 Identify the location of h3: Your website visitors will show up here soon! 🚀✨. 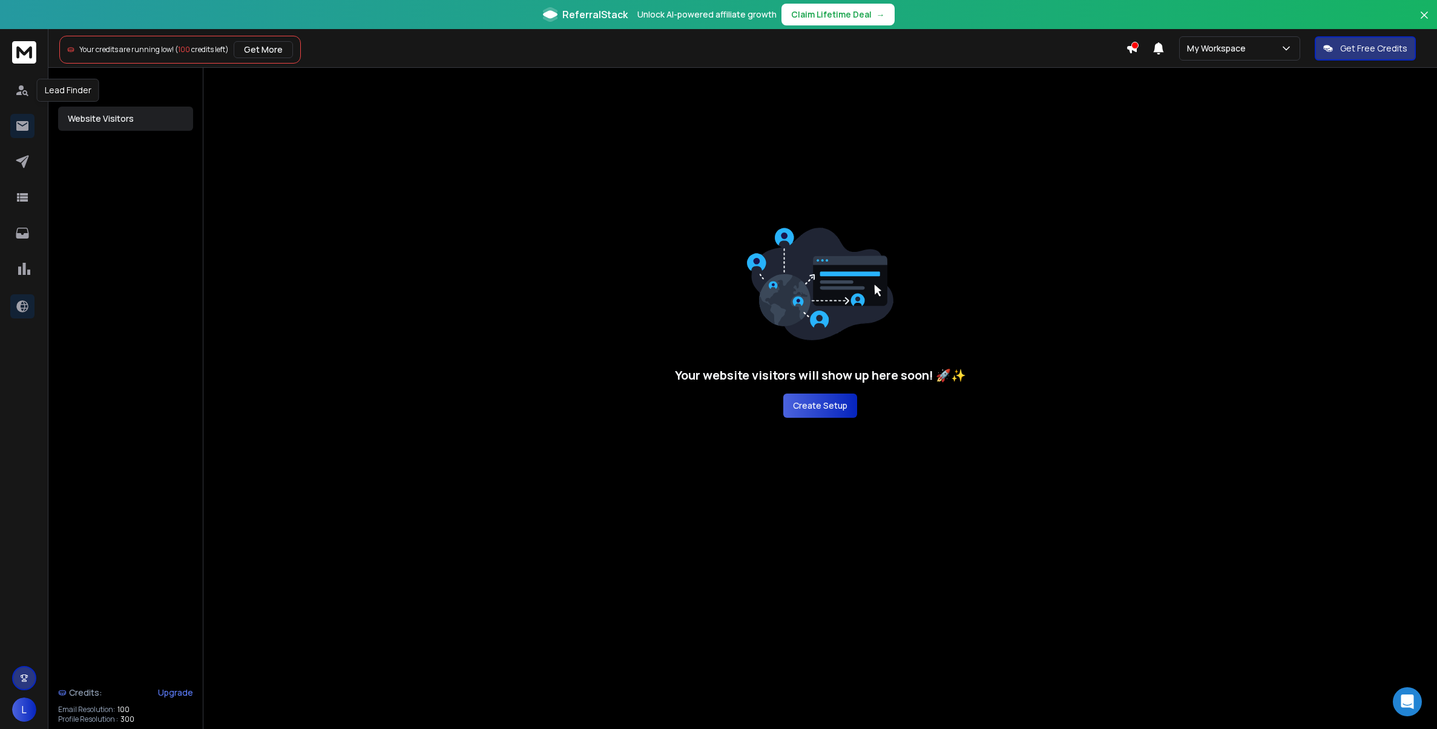
(820, 375).